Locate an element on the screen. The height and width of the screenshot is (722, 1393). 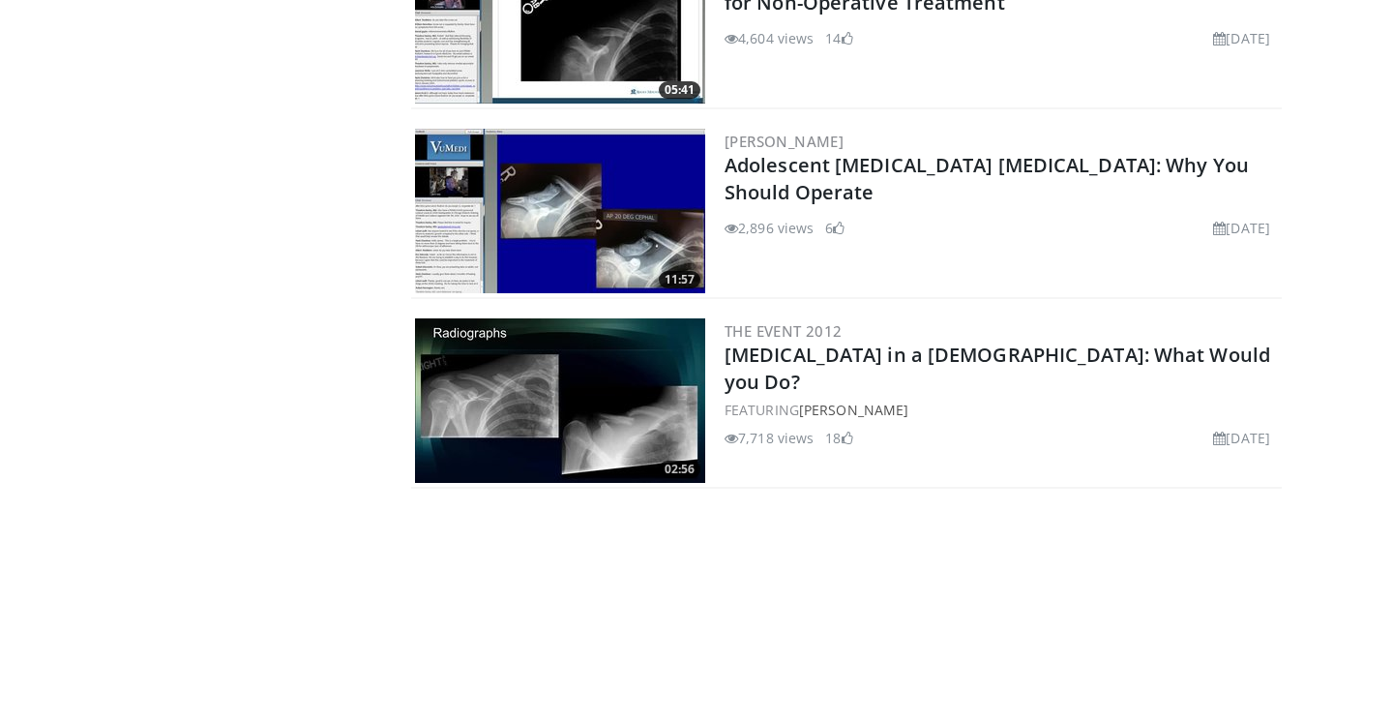
li: 18 is located at coordinates (839, 437).